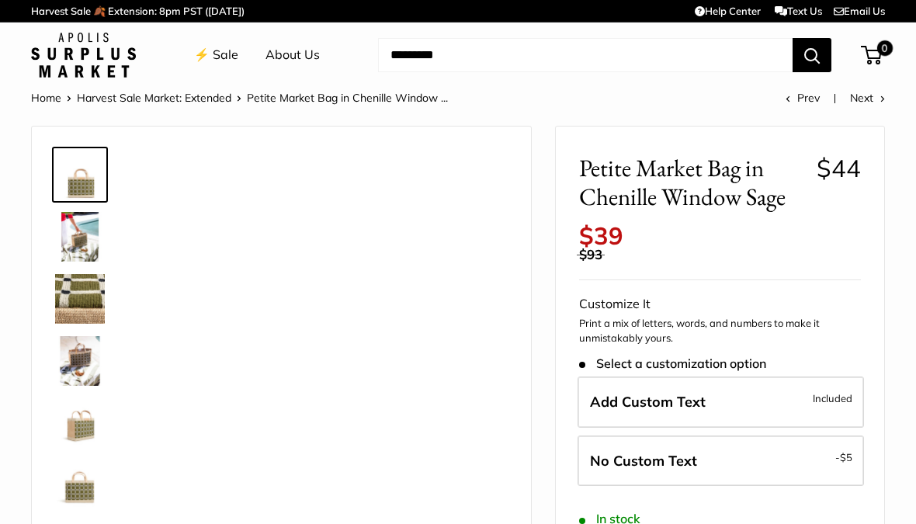 This screenshot has height=524, width=916. I want to click on span: Petite Market Bag in Chenille Window Sage, so click(692, 182).